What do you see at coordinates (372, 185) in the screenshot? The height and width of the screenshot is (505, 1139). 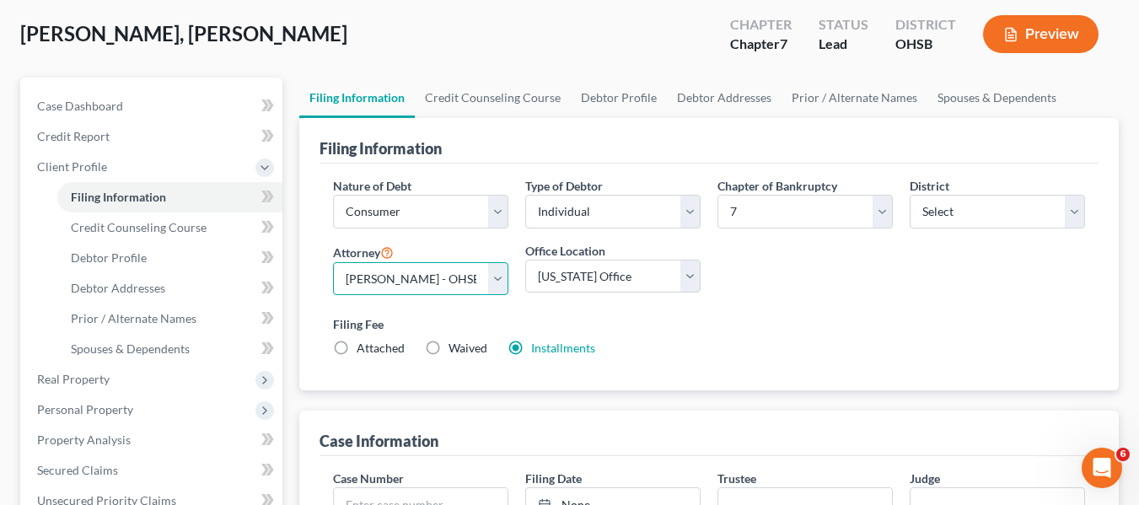 I see `label: Nature of Debt` at bounding box center [372, 185].